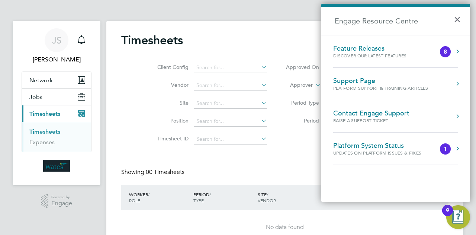  Describe the element at coordinates (266, 200) in the screenshot. I see `span: VENDOR` at that location.